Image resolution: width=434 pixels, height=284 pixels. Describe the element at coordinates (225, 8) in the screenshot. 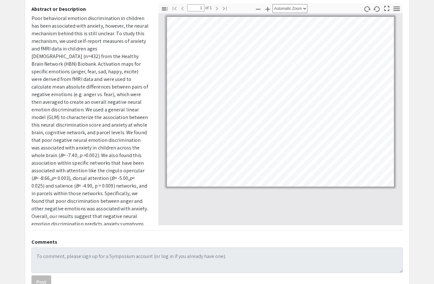

I see `button: Go to Last Page` at that location.